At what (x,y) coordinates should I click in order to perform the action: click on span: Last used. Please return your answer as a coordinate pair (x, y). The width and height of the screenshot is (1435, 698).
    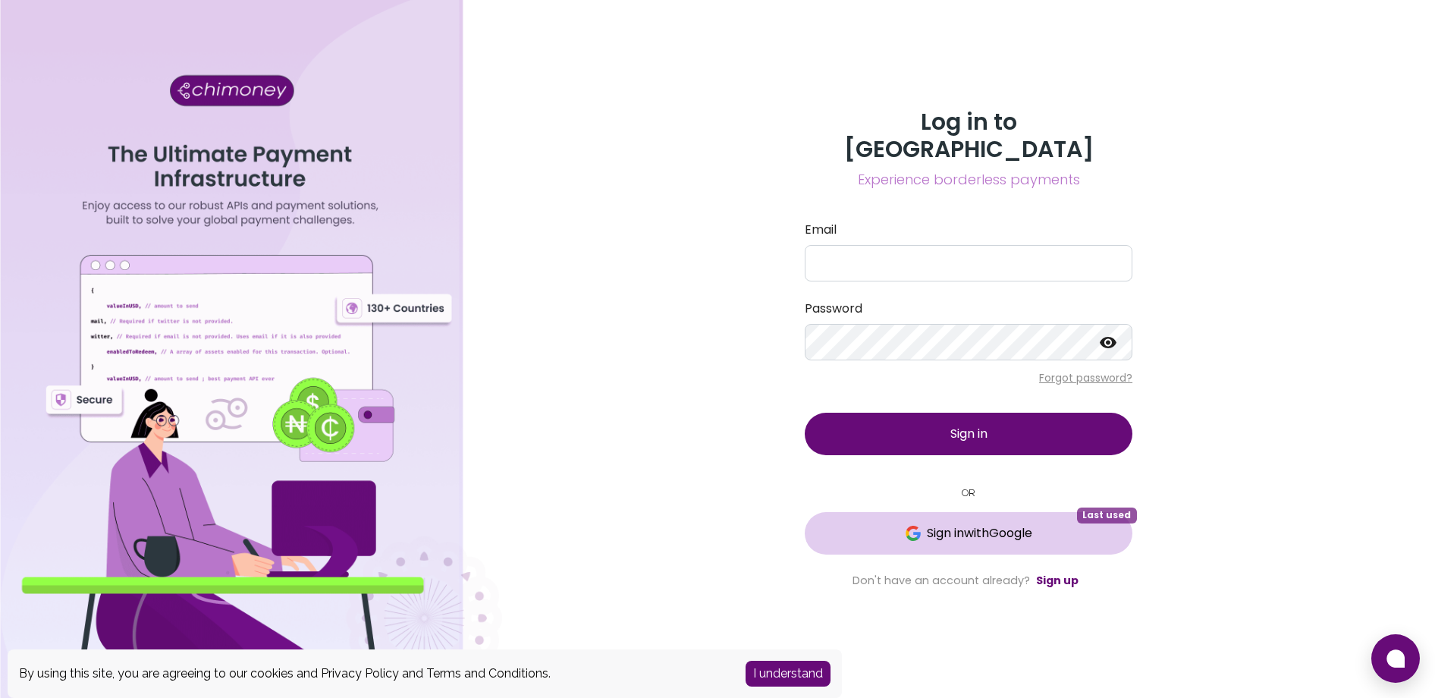
    Looking at the image, I should click on (1107, 515).